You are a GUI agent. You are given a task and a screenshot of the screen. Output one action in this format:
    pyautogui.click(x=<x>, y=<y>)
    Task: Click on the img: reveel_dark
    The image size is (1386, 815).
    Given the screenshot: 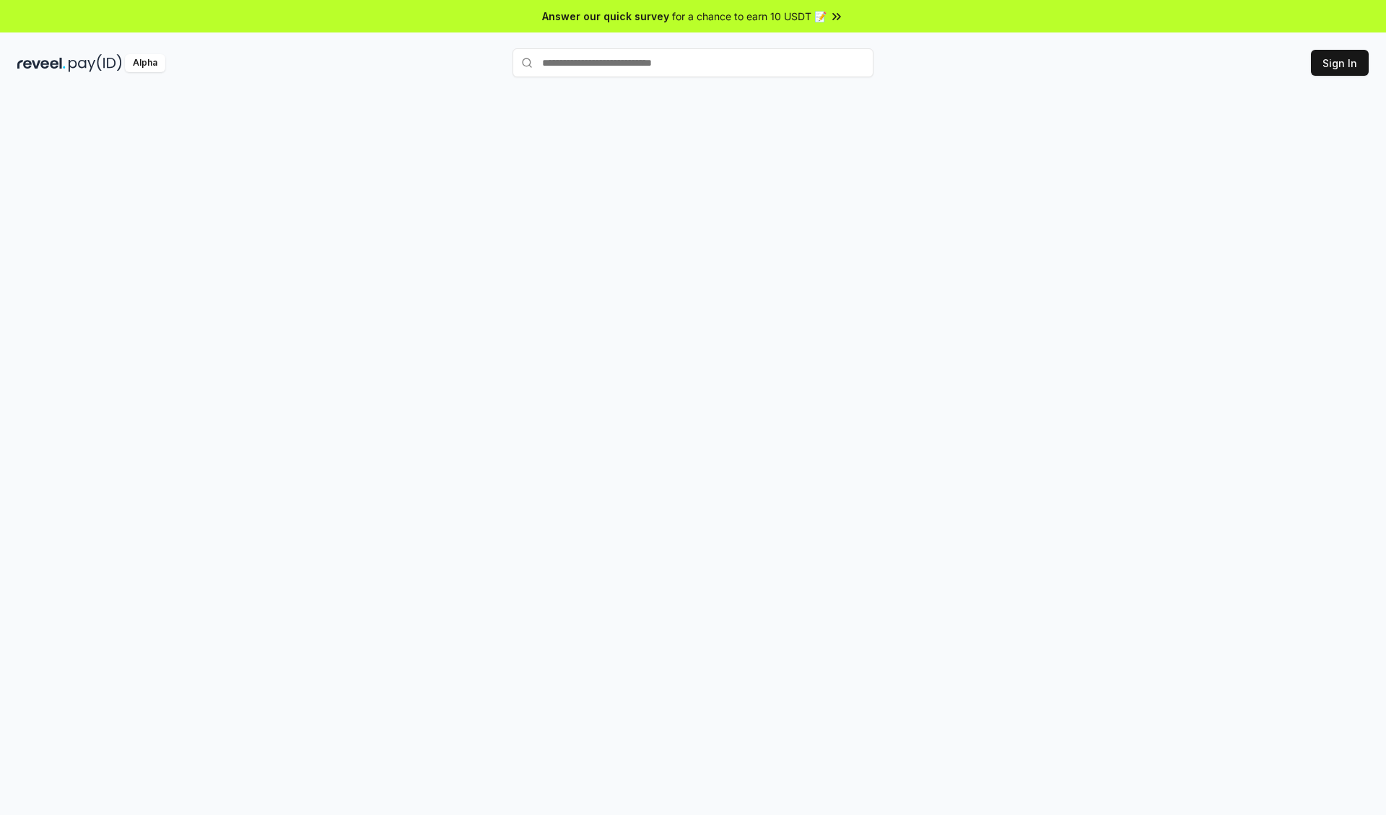 What is the action you would take?
    pyautogui.click(x=41, y=63)
    